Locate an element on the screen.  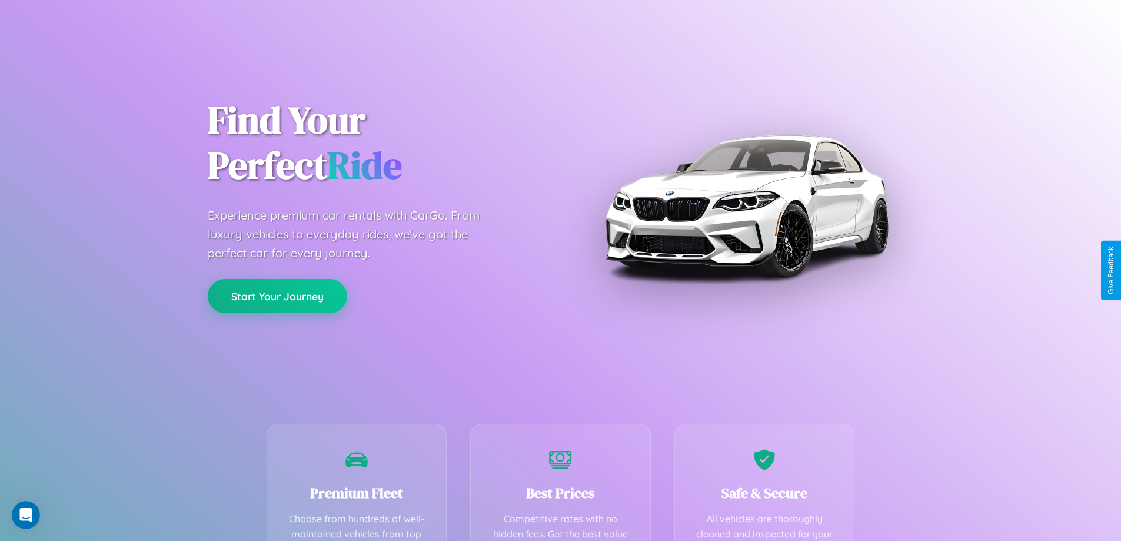
span: Ride is located at coordinates (364, 165).